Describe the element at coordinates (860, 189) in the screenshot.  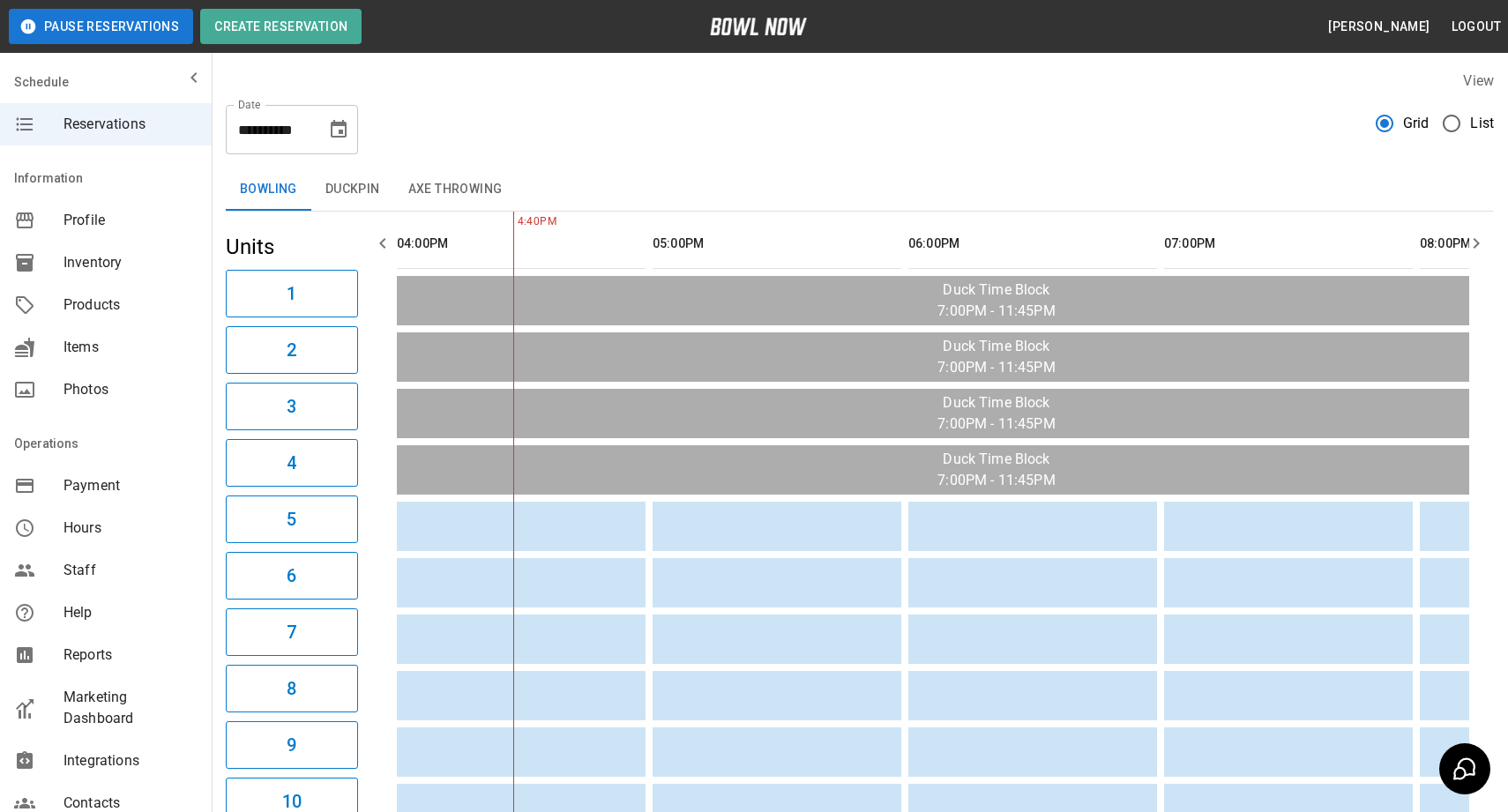
I see `div: inventory tabs` at that location.